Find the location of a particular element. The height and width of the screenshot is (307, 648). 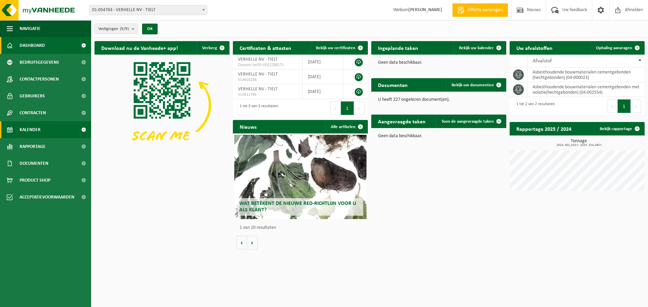

p: U heeft 227 ongelezen document(en). is located at coordinates (438, 100).